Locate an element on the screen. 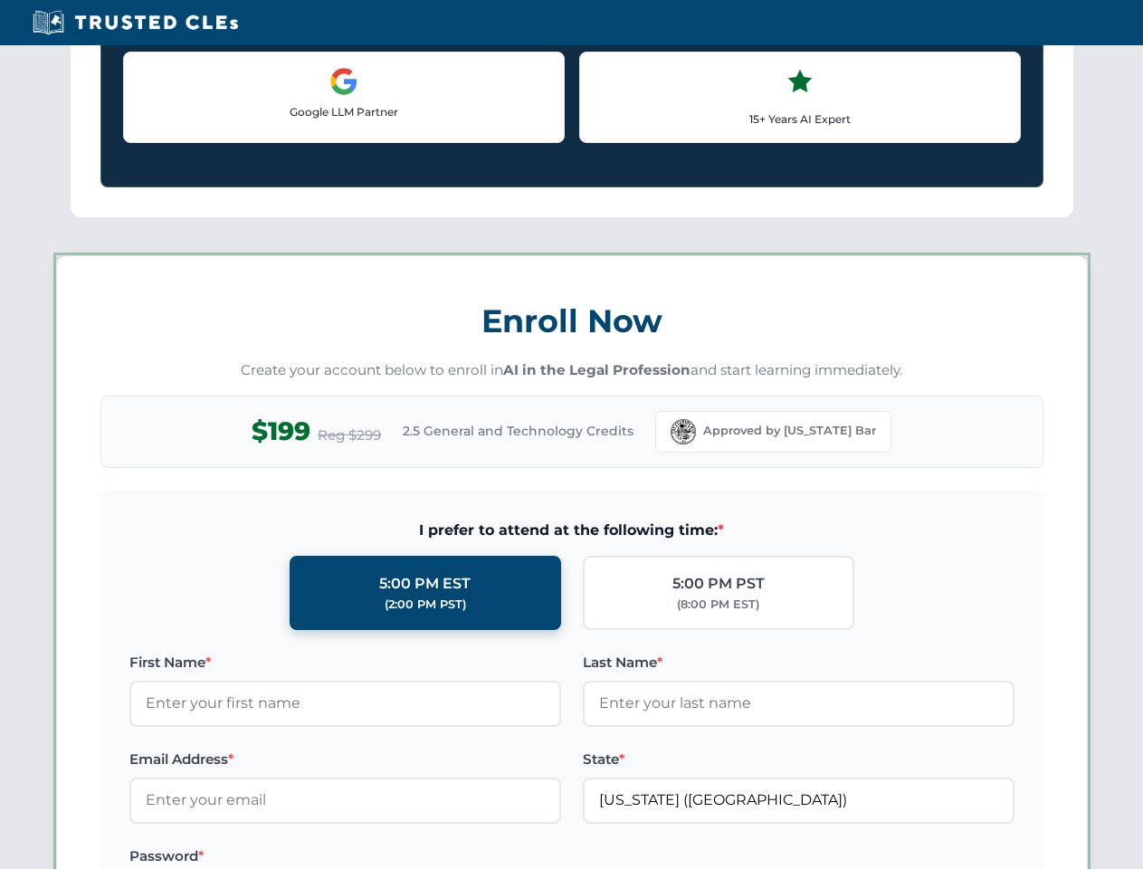 The width and height of the screenshot is (1143, 869). label: Password is located at coordinates (345, 856).